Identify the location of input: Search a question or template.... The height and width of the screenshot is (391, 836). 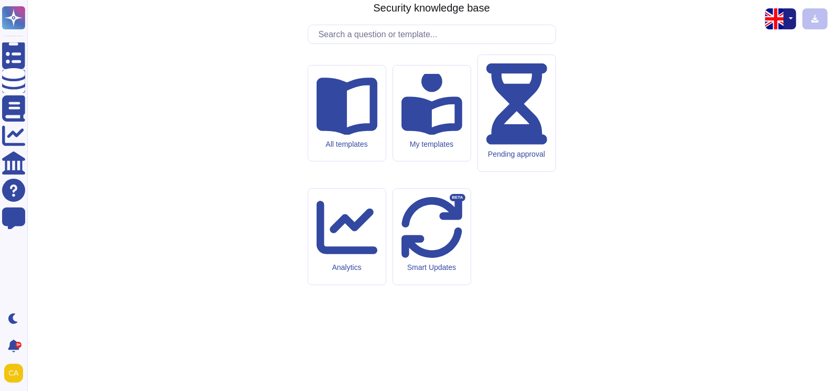
(435, 34).